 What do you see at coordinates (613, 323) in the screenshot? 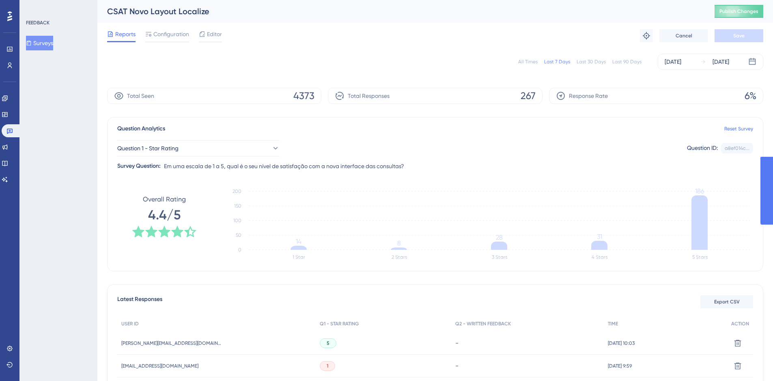
I see `span: TIME` at bounding box center [613, 323].